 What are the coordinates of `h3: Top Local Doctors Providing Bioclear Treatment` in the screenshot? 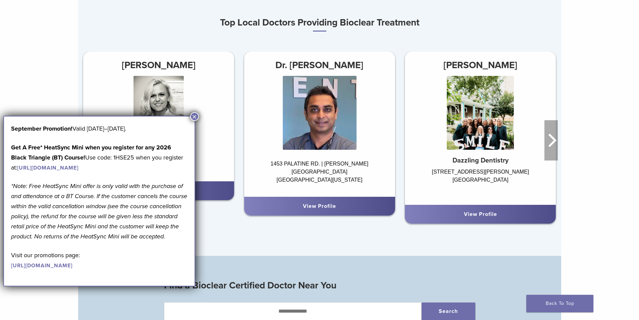 It's located at (320, 23).